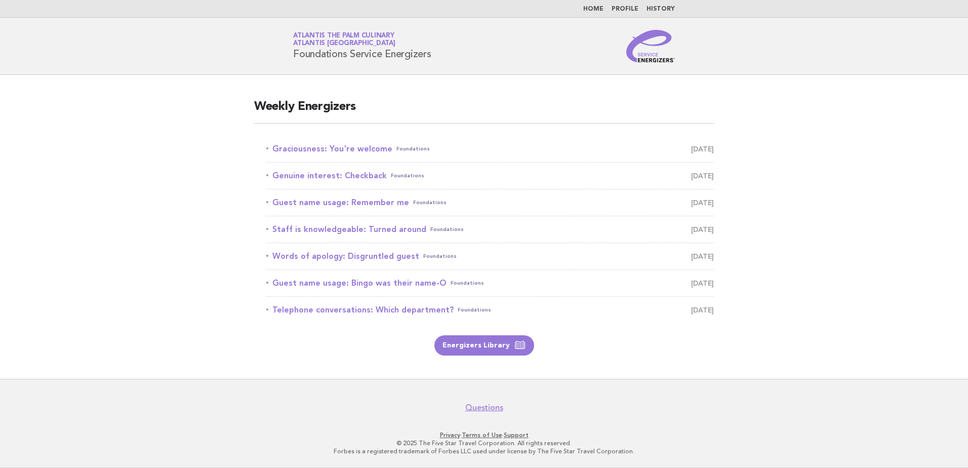 The height and width of the screenshot is (468, 968). I want to click on p: Forbes is a registered trademark of Forbes LLC used under license by The Five Star Travel Corpora..., so click(484, 451).